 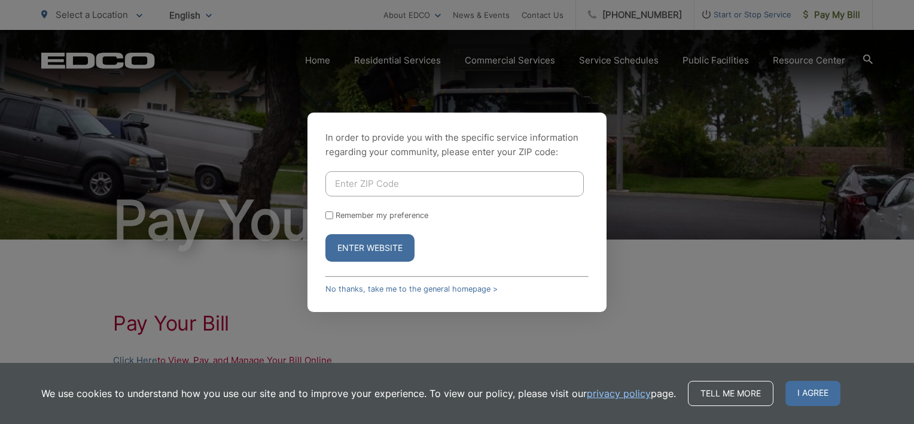 What do you see at coordinates (370, 248) in the screenshot?
I see `button: Enter Website` at bounding box center [370, 248].